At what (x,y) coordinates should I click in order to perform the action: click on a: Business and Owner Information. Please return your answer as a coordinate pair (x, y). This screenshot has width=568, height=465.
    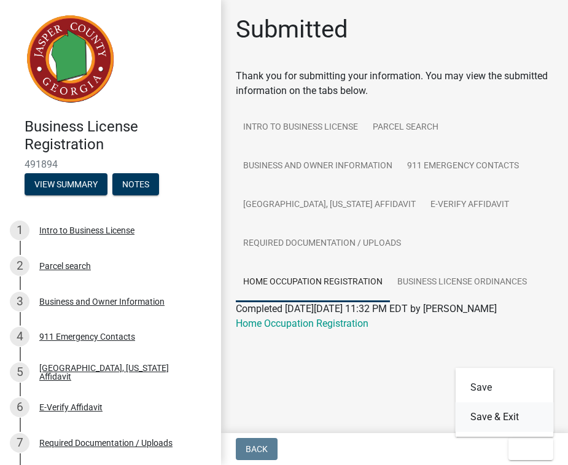
    Looking at the image, I should click on (318, 166).